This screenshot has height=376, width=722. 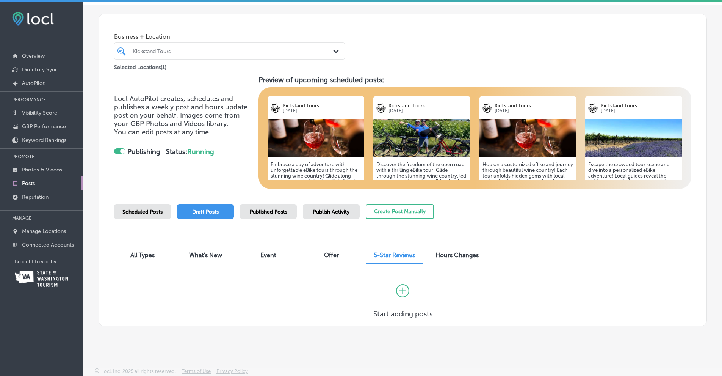 What do you see at coordinates (144, 152) in the screenshot?
I see `strong: Publishing` at bounding box center [144, 152].